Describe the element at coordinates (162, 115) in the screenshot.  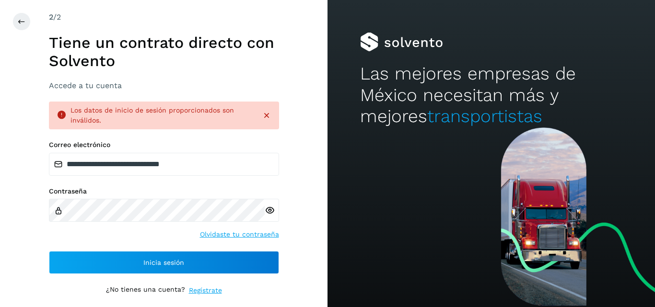
I see `div: Los datos de inicio de sesión proporcionados son inválidos.` at that location.